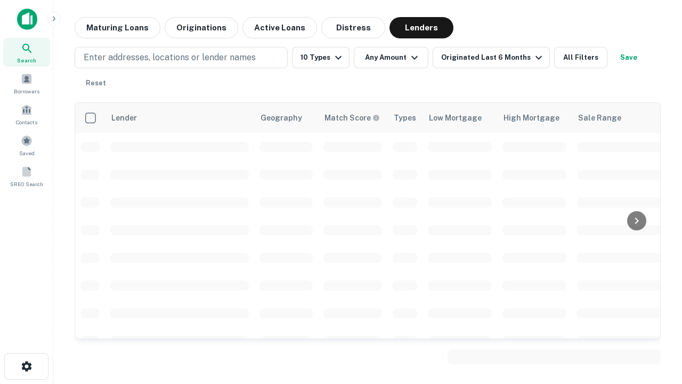 This screenshot has width=682, height=384. What do you see at coordinates (27, 83) in the screenshot?
I see `a: Borrowers` at bounding box center [27, 83].